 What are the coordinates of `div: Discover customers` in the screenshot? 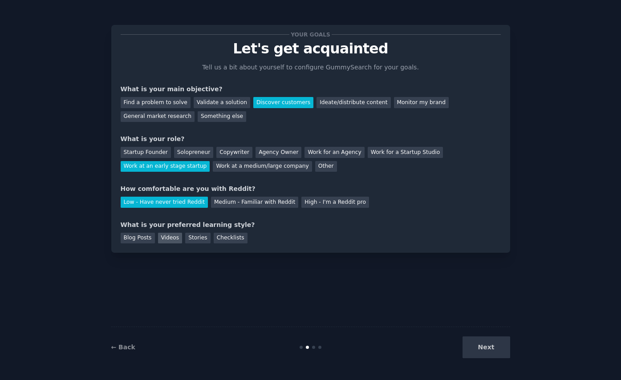 It's located at (283, 102).